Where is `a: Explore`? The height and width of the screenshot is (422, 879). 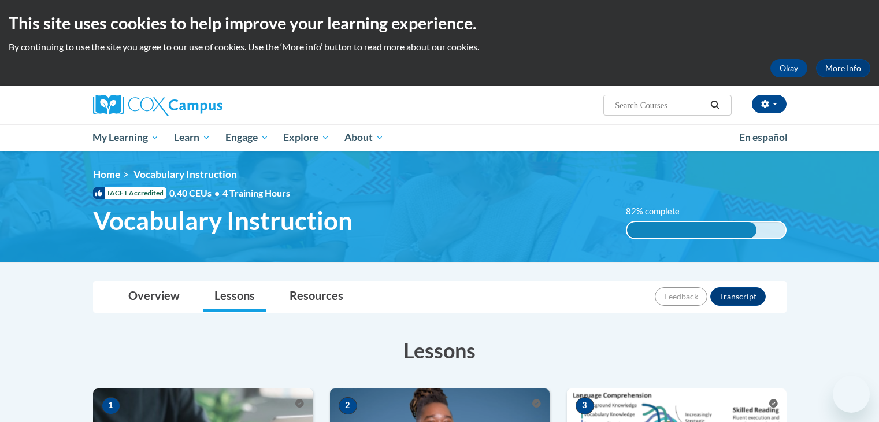 a: Explore is located at coordinates (306, 138).